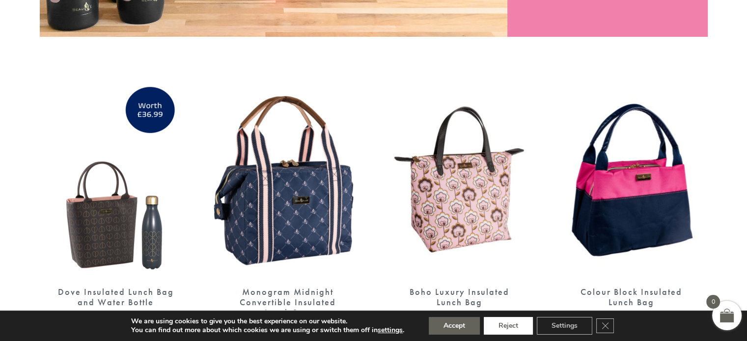 The height and width of the screenshot is (341, 747). What do you see at coordinates (460, 179) in the screenshot?
I see `img: Boho Luxury Insulated Lunch Bag` at bounding box center [460, 179].